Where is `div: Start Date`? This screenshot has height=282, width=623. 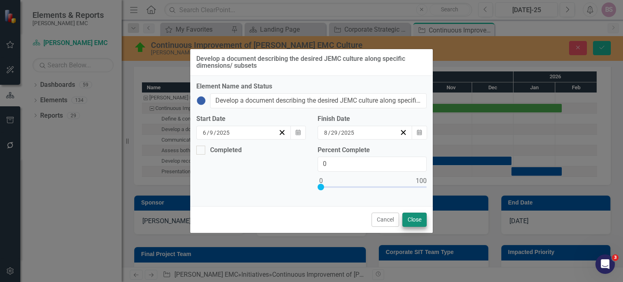
div: Start Date is located at coordinates (251, 119).